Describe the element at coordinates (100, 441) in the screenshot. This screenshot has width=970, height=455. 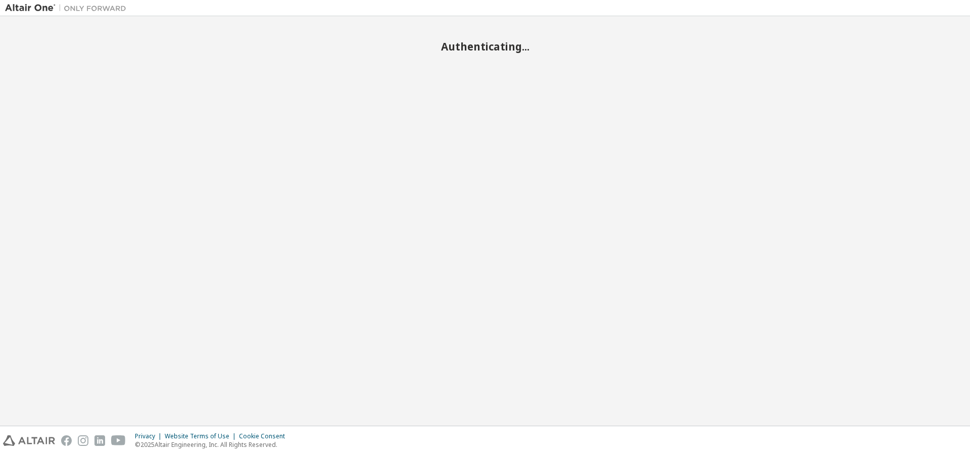
I see `img: linkedin.svg` at that location.